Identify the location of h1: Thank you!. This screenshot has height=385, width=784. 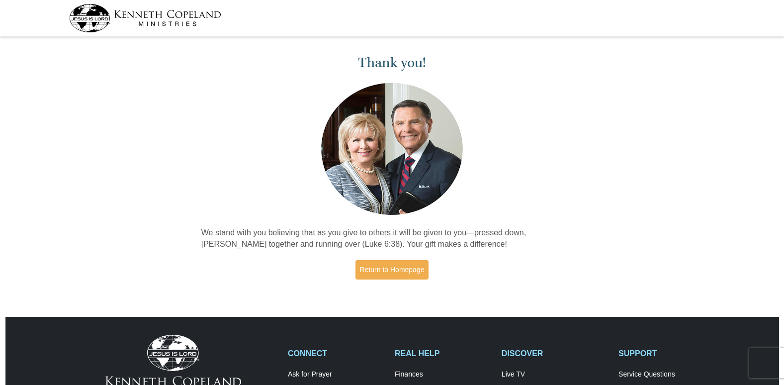
(392, 63).